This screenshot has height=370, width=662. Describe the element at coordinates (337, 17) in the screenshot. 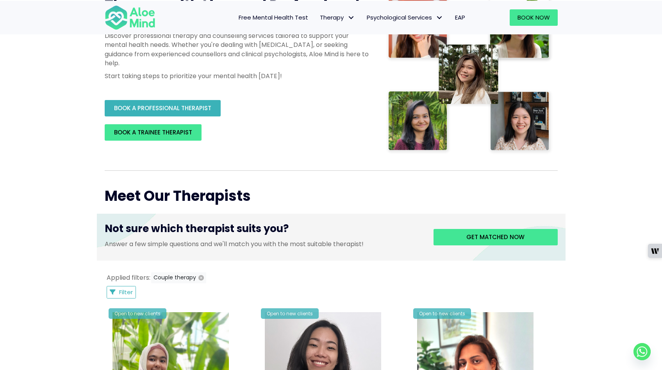

I see `span: Therapy` at that location.